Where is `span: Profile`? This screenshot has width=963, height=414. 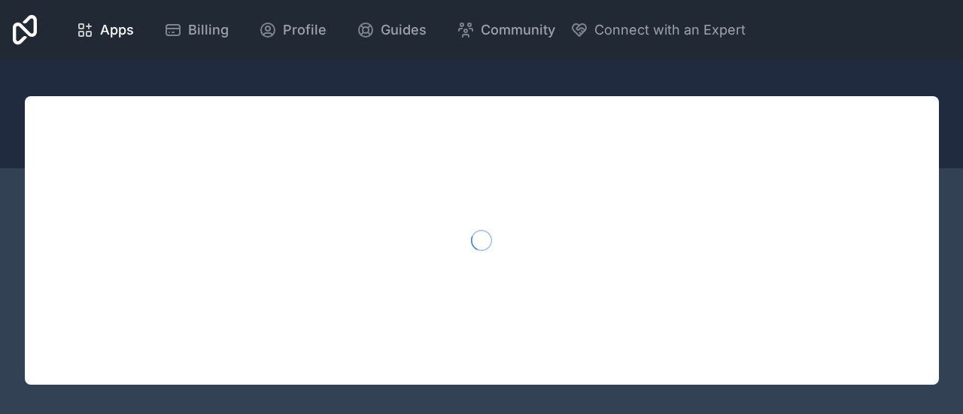
span: Profile is located at coordinates (305, 30).